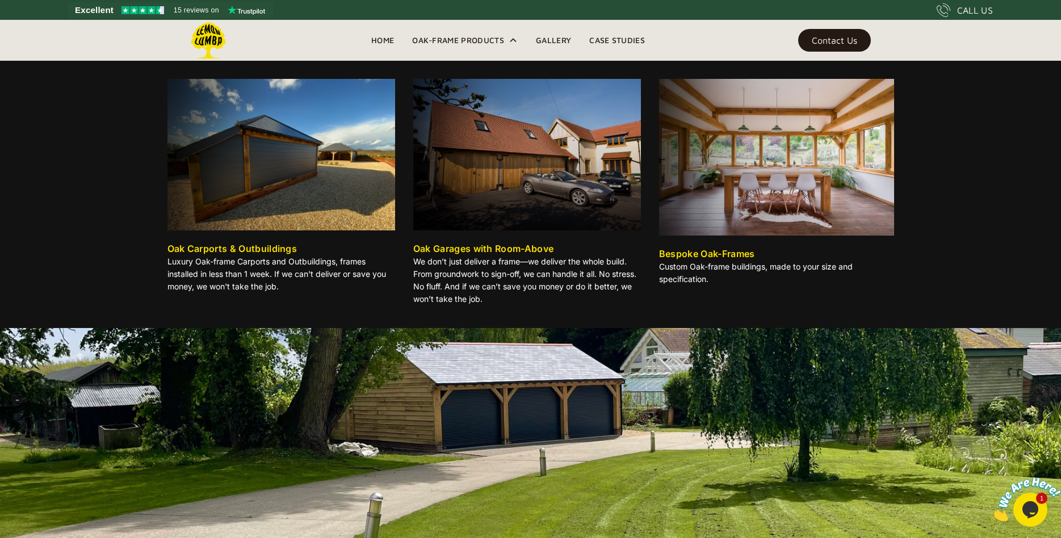  What do you see at coordinates (281, 188) in the screenshot?
I see `a: Oak Carports & OutbuildingsLuxury Oak-frame Carports and Outbuildings, frames installed in less t...` at bounding box center [281, 188].